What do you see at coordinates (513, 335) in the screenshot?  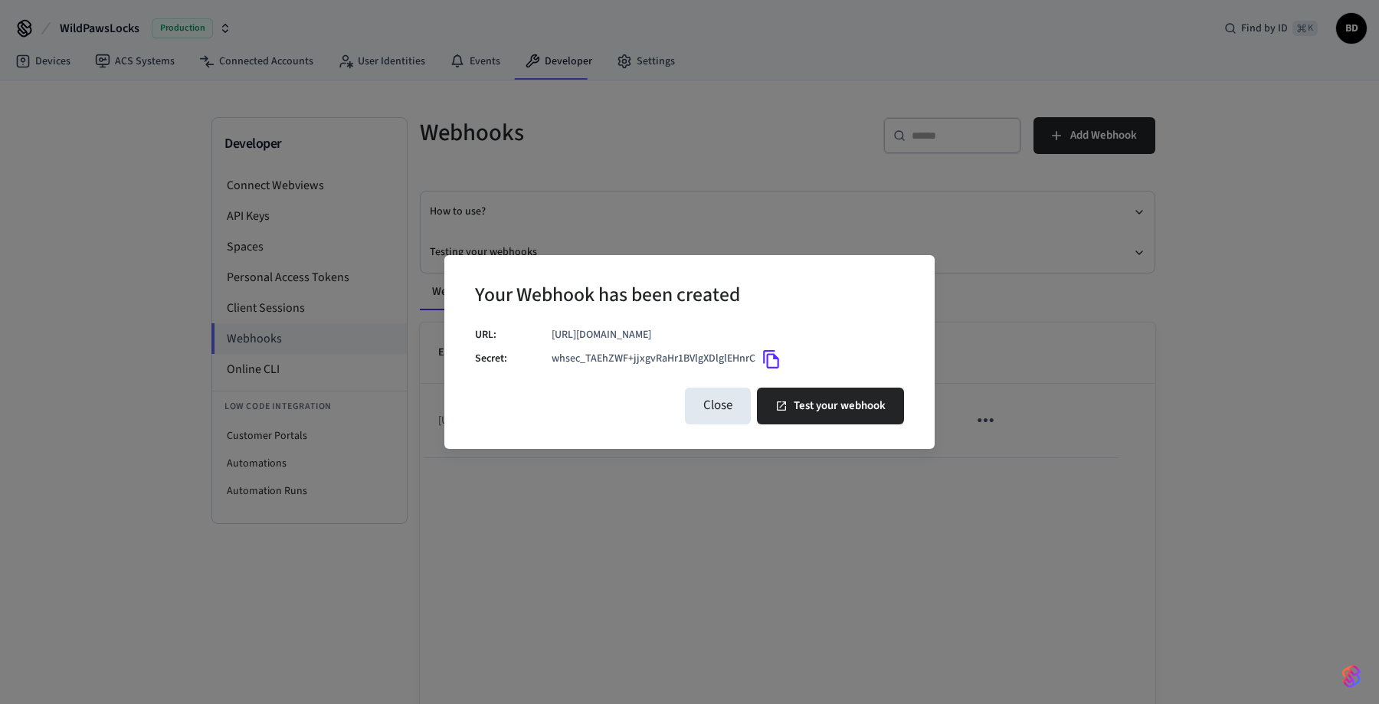 I see `p: URL:` at bounding box center [513, 335].